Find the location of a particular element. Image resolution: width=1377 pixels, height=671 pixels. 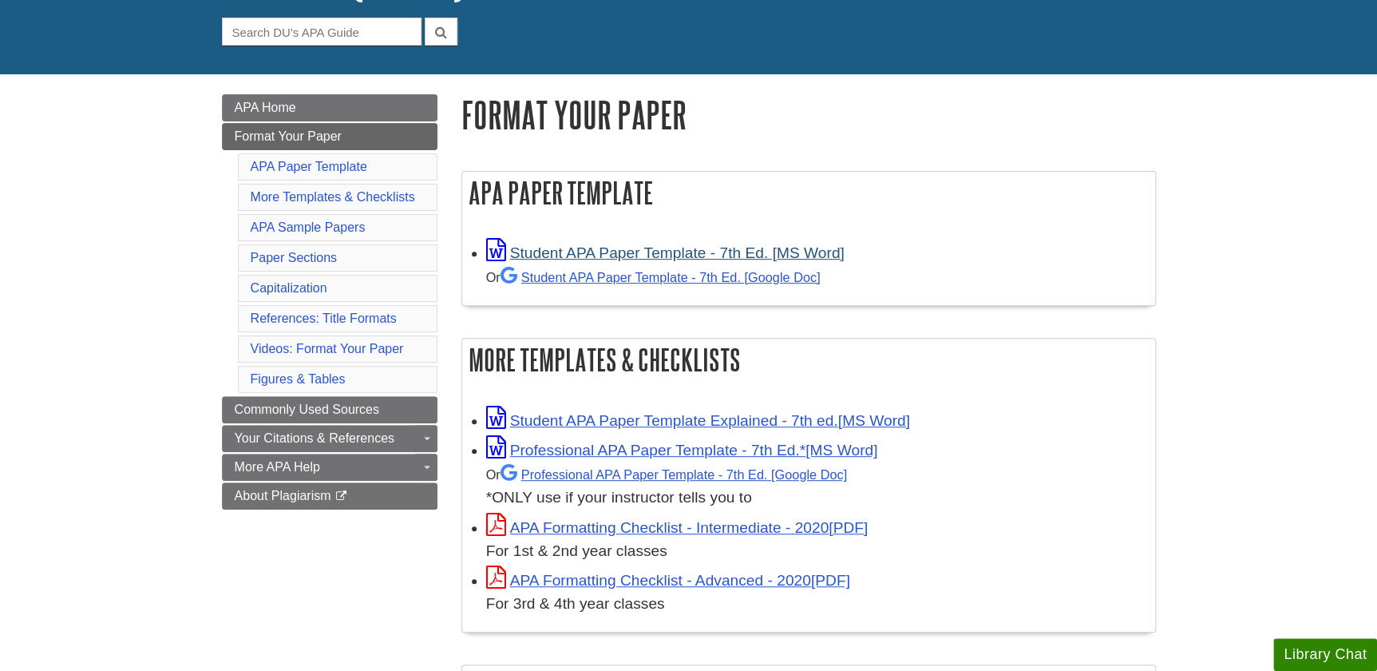

a: APA Sample Papers is located at coordinates (308, 227).